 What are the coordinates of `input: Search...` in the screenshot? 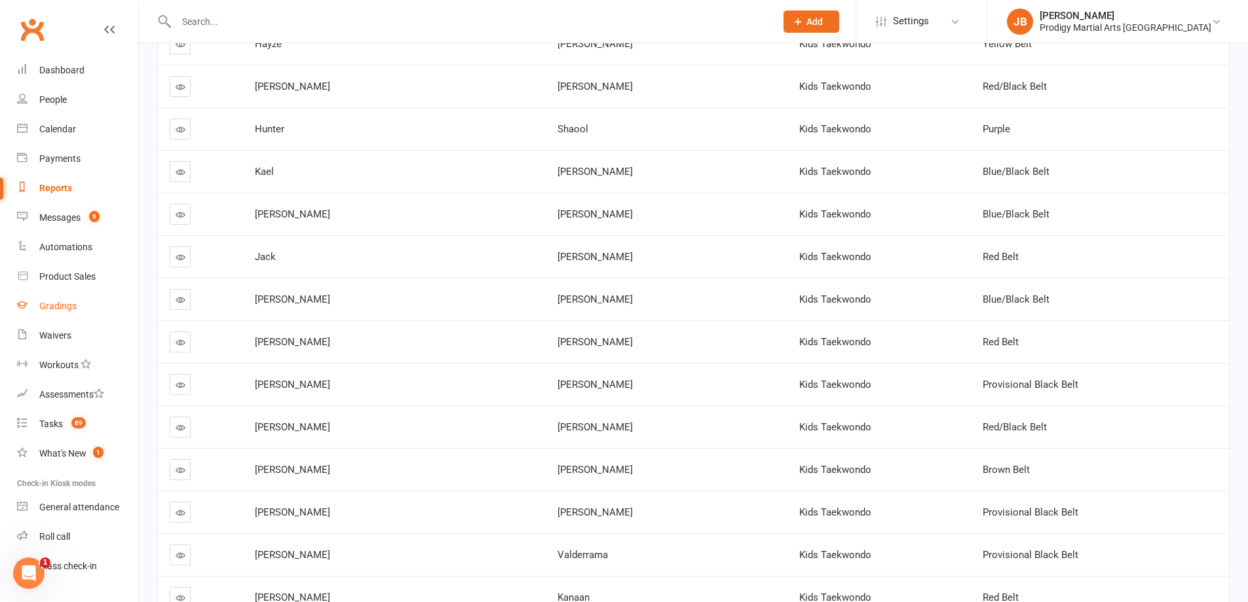 It's located at (469, 22).